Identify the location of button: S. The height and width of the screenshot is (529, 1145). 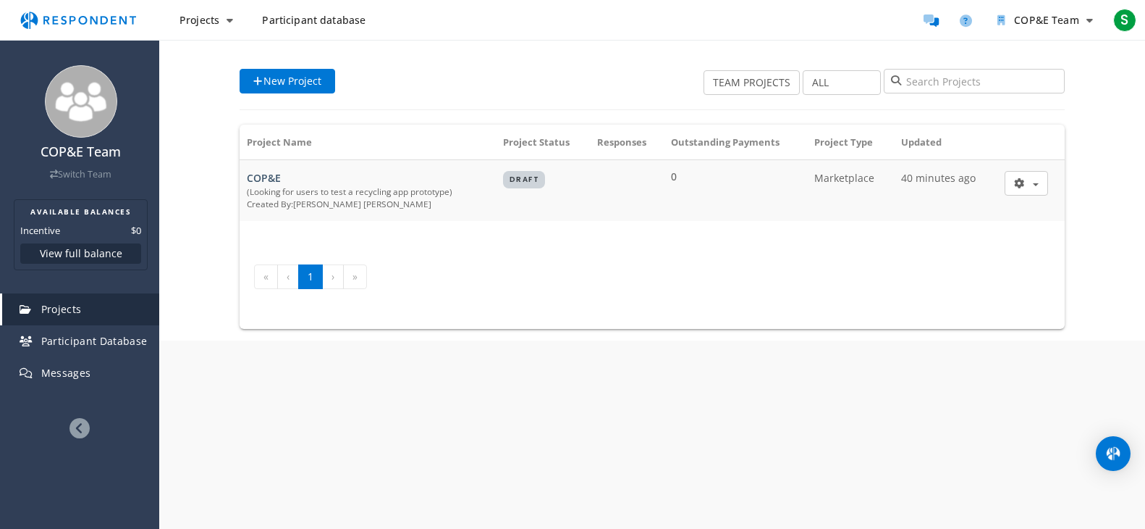
(1125, 20).